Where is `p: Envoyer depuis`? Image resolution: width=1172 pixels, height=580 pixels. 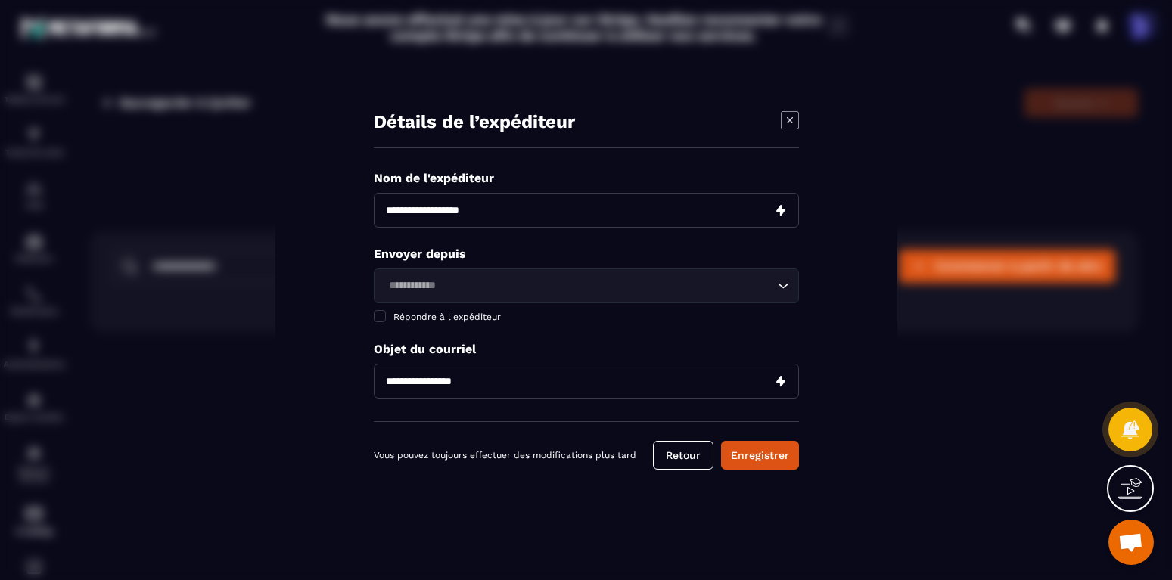 p: Envoyer depuis is located at coordinates (586, 253).